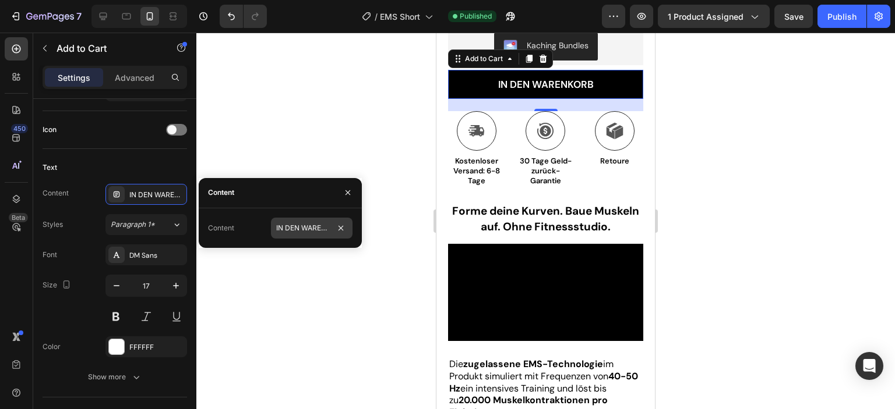  What do you see at coordinates (92, 374) in the screenshot?
I see `strong: 20.000 Muskelkontraktionen pro Einheit` at bounding box center [92, 374].